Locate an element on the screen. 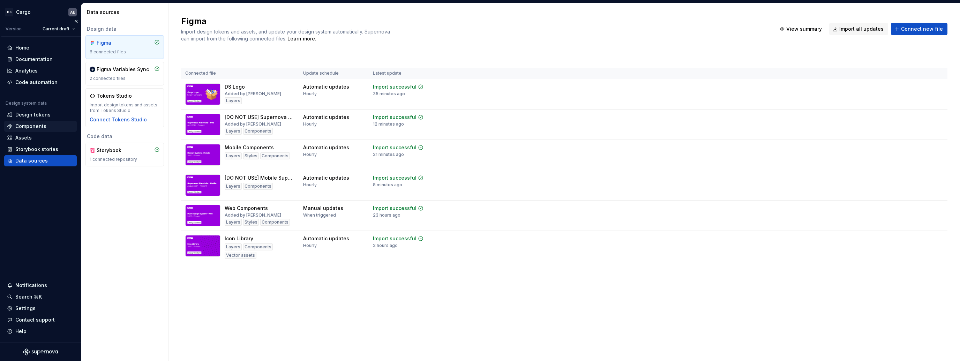  div: 1 connected repository is located at coordinates (125, 159).